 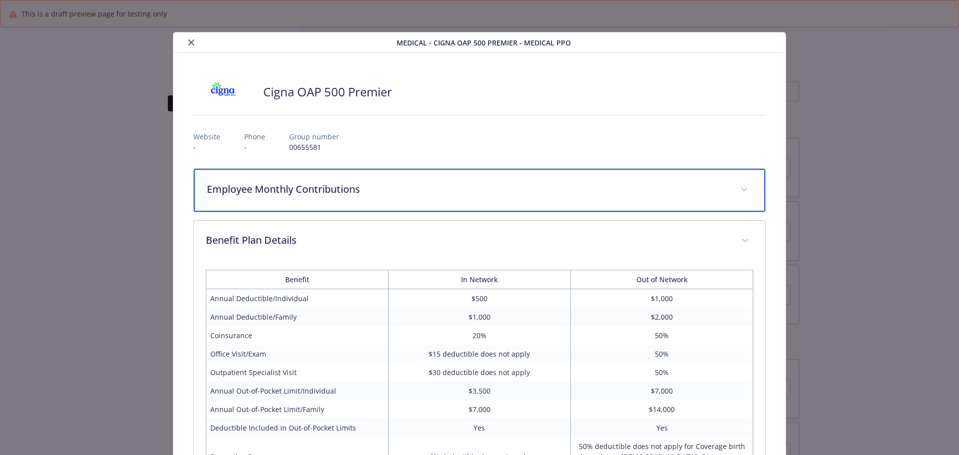 What do you see at coordinates (479, 372) in the screenshot?
I see `td: $30 deductible does not apply` at bounding box center [479, 372].